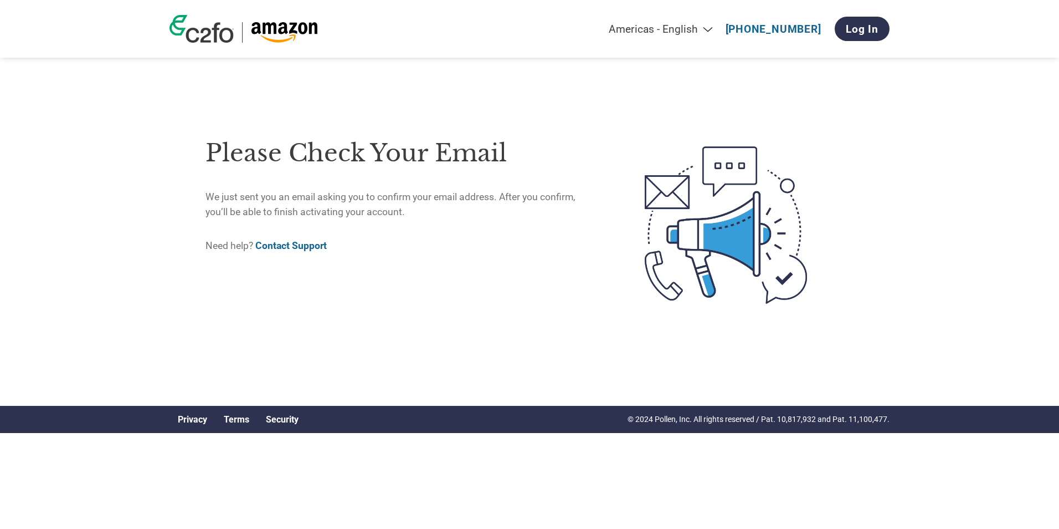 This screenshot has width=1059, height=529. What do you see at coordinates (402, 153) in the screenshot?
I see `h1: Please check your email` at bounding box center [402, 153].